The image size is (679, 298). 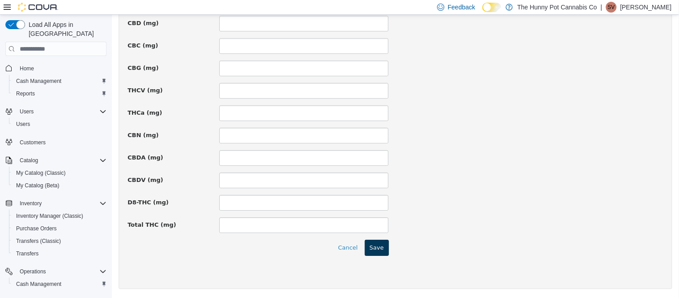 I want to click on span: CBN (mg), so click(x=31, y=120).